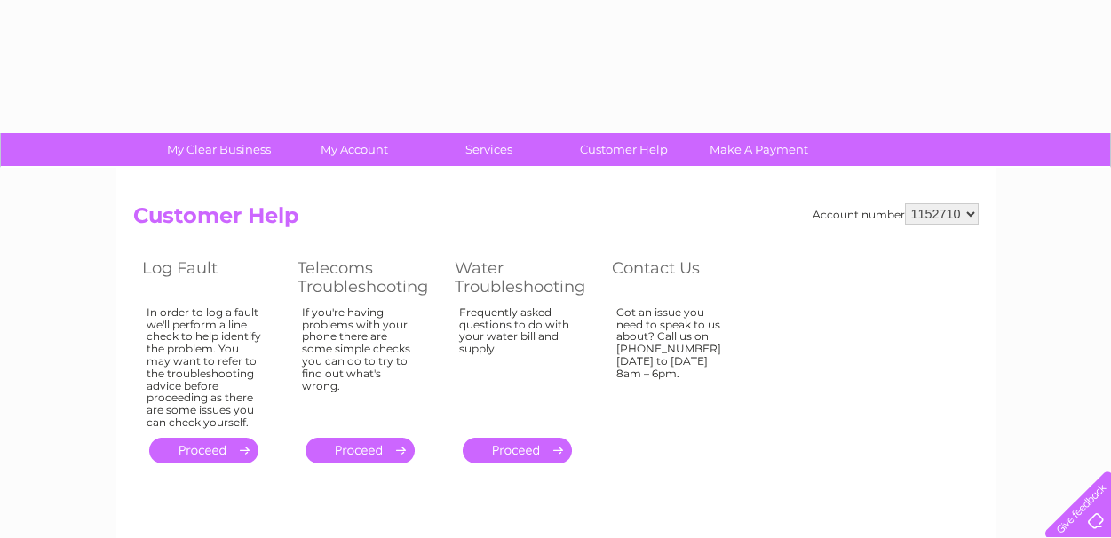  What do you see at coordinates (367, 277) in the screenshot?
I see `th: Telecoms Troubleshooting` at bounding box center [367, 277].